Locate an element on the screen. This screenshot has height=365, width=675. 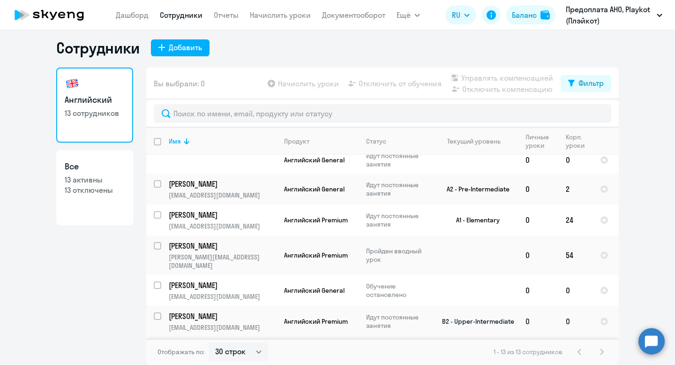
span: 1 - 13 из 13 сотрудников is located at coordinates (528, 352).